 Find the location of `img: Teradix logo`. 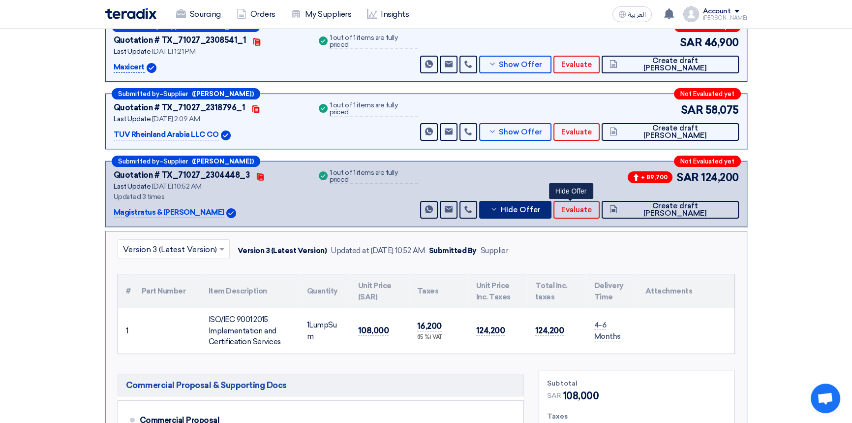

img: Teradix logo is located at coordinates (131, 13).